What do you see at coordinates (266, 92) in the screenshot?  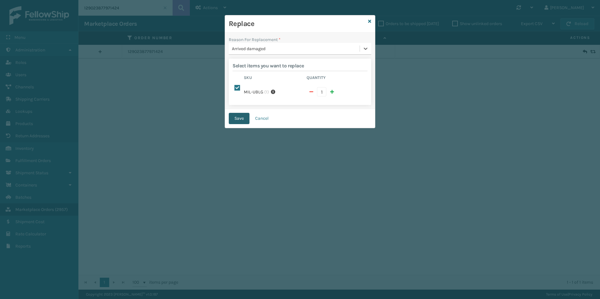 I see `span: ( 1 )` at bounding box center [266, 92].